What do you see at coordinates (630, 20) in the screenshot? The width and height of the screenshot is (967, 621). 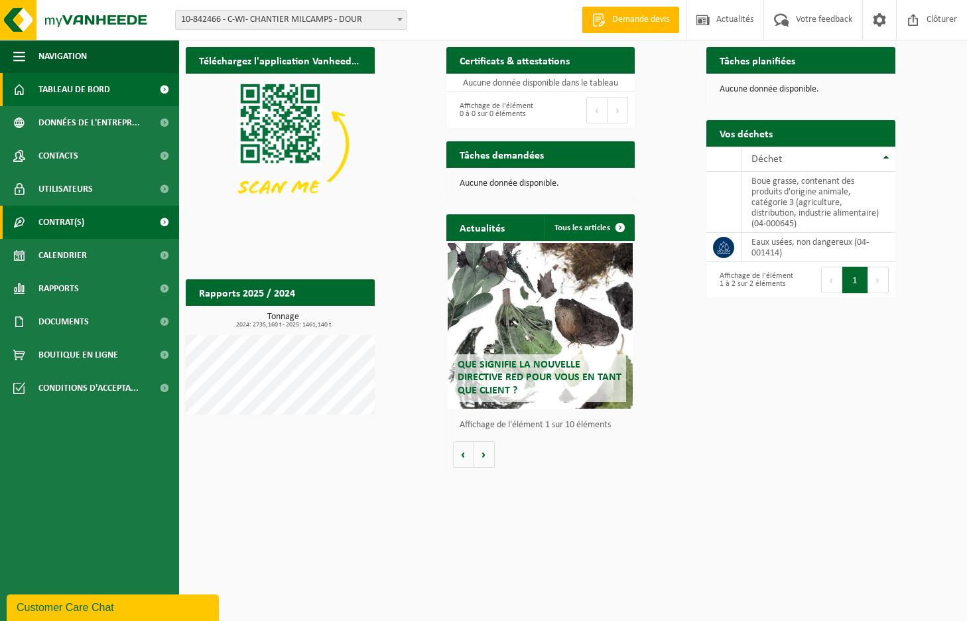 I see `a: Demande devis` at bounding box center [630, 20].